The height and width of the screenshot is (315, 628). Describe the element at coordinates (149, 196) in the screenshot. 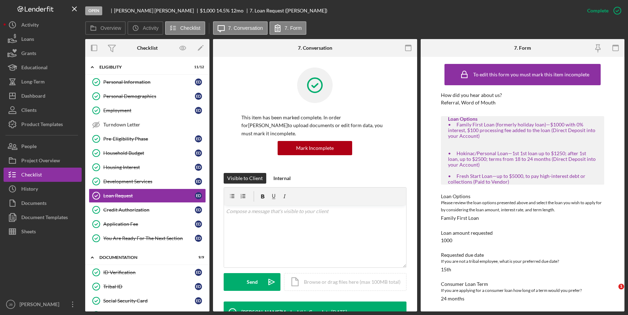

I see `div: Loan Request` at that location.